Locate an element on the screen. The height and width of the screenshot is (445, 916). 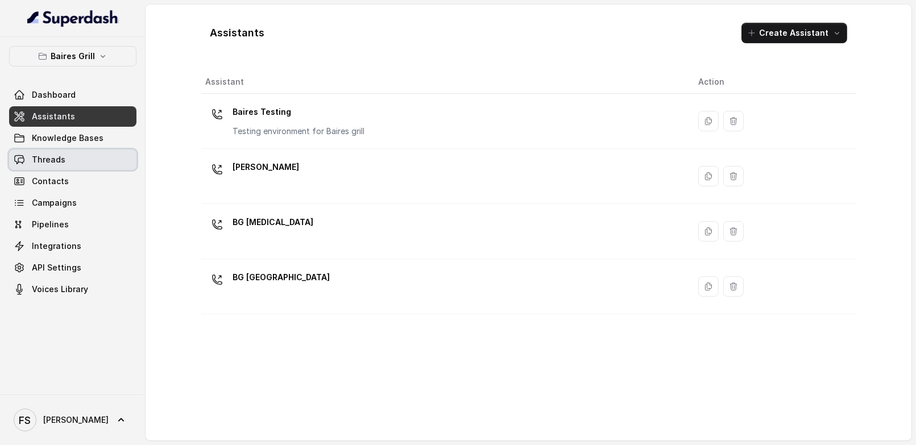
button: Baires Grill is located at coordinates (73, 56).